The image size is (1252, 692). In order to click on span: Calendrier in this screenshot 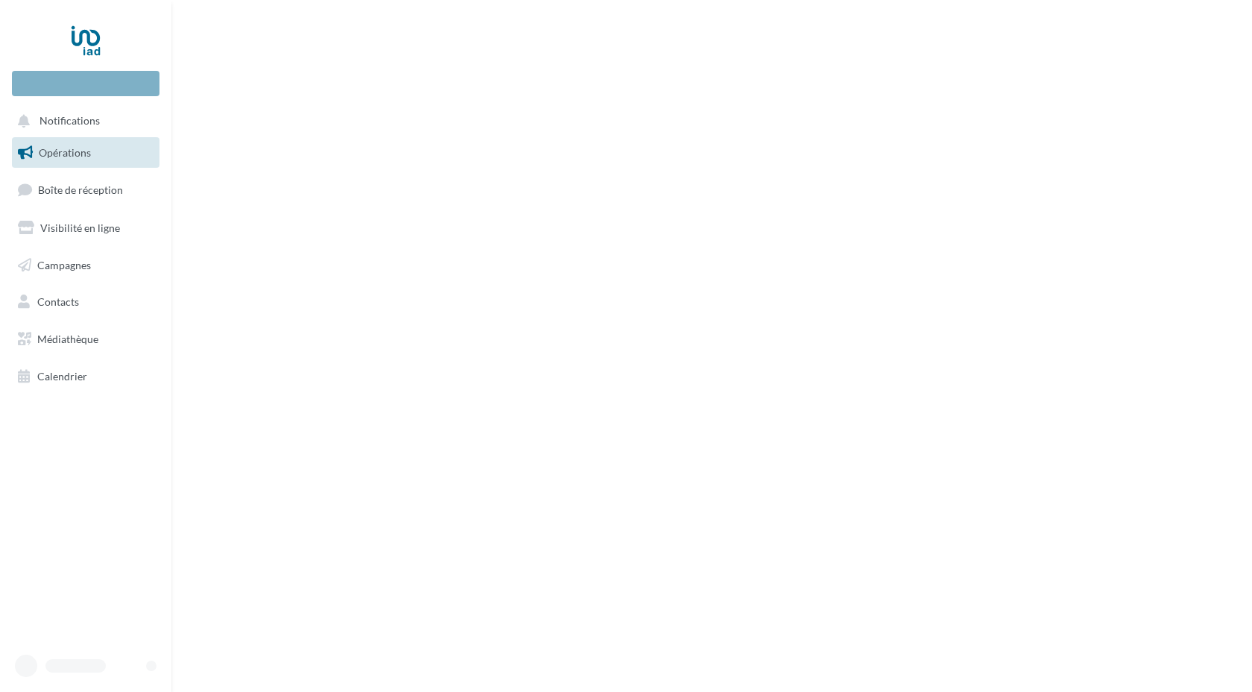, I will do `click(62, 376)`.